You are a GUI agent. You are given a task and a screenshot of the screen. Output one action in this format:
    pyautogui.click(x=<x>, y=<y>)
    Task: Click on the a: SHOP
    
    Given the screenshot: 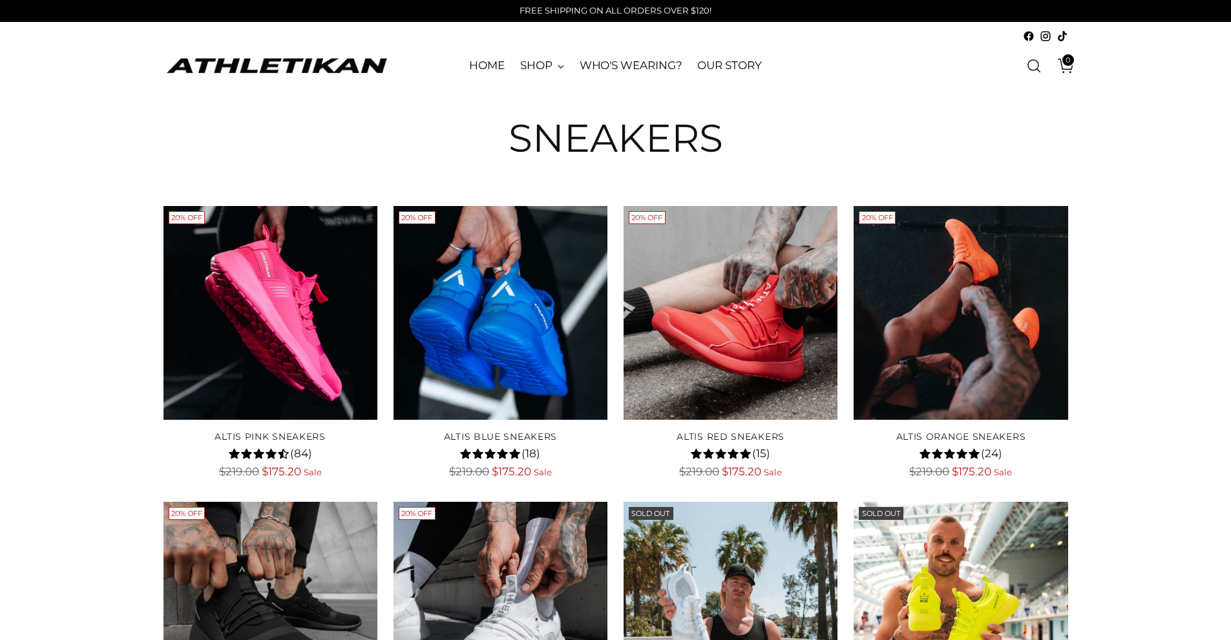 What is the action you would take?
    pyautogui.click(x=542, y=66)
    